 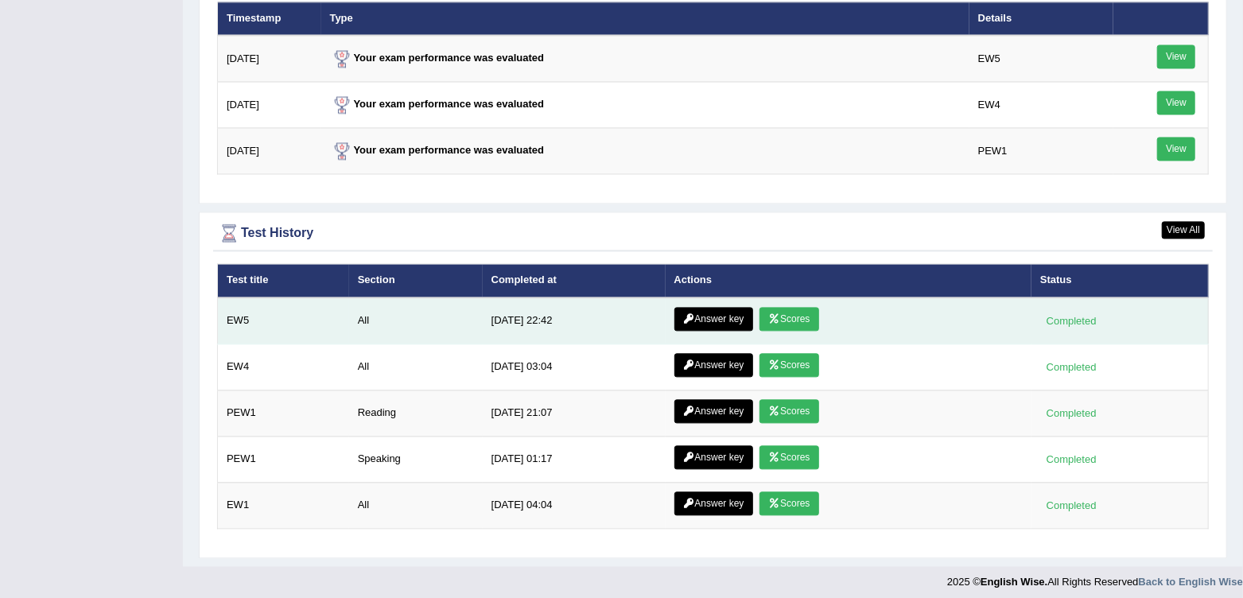 What do you see at coordinates (1041, 18) in the screenshot?
I see `th: Details` at bounding box center [1041, 18].